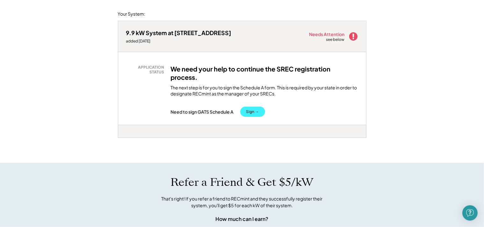  Describe the element at coordinates (253, 112) in the screenshot. I see `button: Sign →` at that location.